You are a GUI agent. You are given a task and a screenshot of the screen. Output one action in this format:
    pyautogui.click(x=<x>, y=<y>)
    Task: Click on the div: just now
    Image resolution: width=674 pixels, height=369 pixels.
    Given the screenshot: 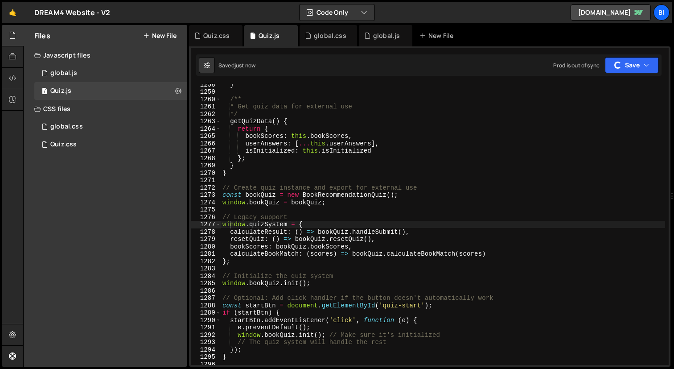 What is the action you would take?
    pyautogui.click(x=245, y=65)
    